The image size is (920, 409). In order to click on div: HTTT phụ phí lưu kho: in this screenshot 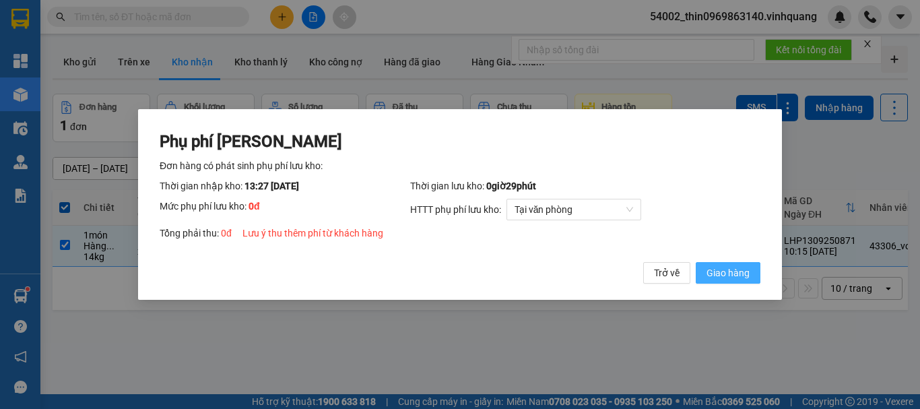, I will do `click(585, 209)`.